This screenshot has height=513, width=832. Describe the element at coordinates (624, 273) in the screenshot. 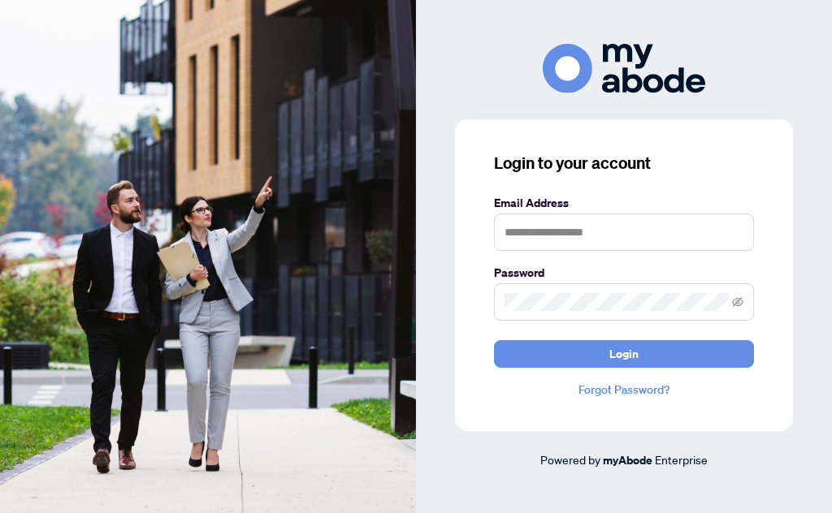

I see `label: Password` at that location.